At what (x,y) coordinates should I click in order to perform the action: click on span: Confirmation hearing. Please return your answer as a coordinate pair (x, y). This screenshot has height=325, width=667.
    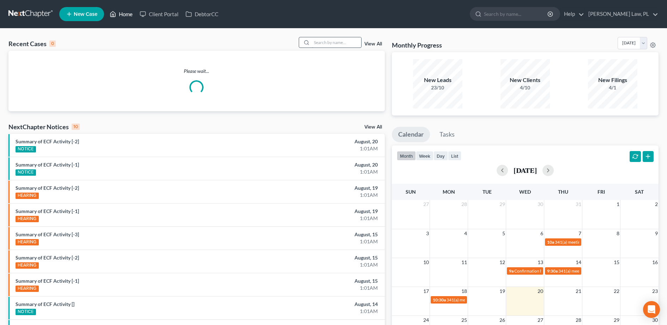
    Looking at the image, I should click on (534, 271).